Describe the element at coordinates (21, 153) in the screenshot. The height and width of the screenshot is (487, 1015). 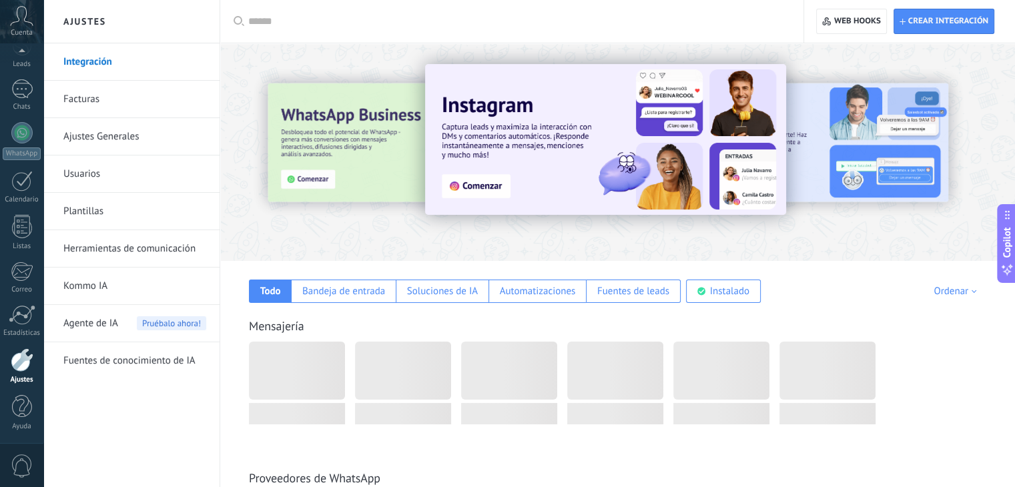
I see `div: WhatsApp` at that location.